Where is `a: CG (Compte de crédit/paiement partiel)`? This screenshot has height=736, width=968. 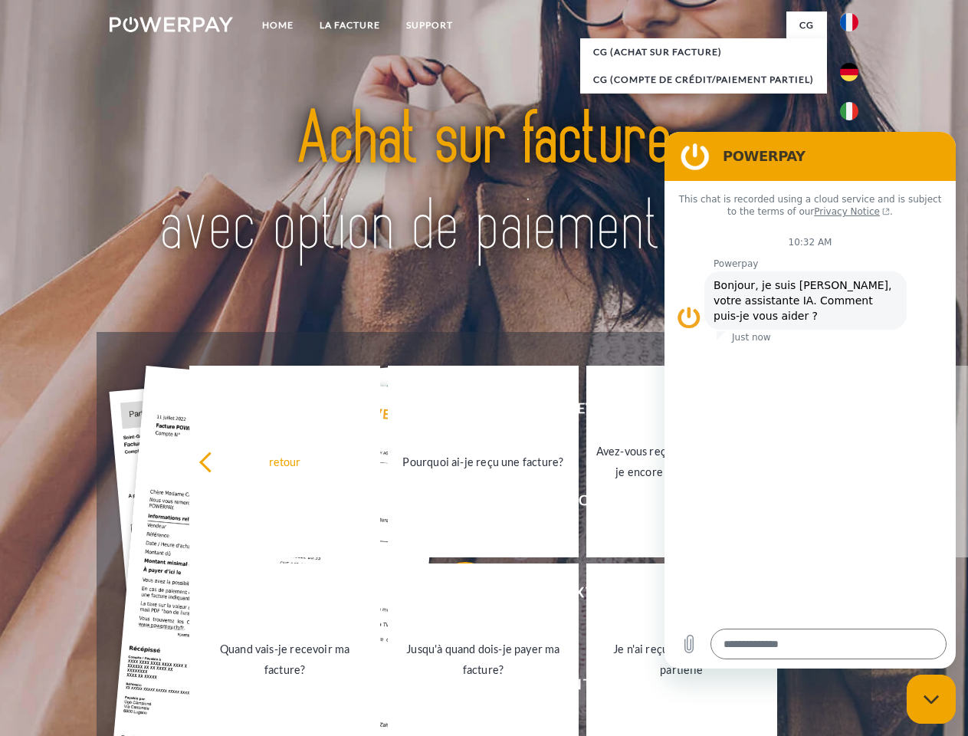 a: CG (Compte de crédit/paiement partiel) is located at coordinates (704, 80).